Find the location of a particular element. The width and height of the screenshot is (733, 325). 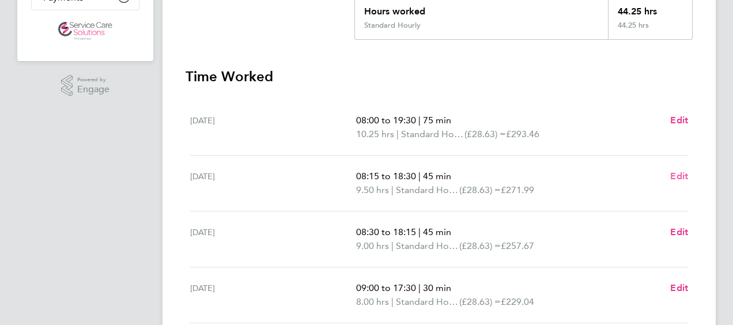

span: 08:15 to 18:30 is located at coordinates (386, 176).